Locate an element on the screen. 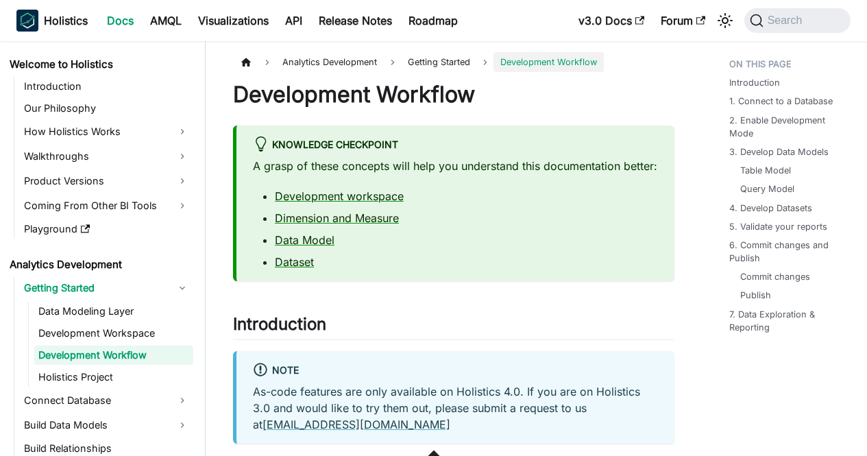 This screenshot has height=456, width=867. a: v3.0 Docs is located at coordinates (611, 21).